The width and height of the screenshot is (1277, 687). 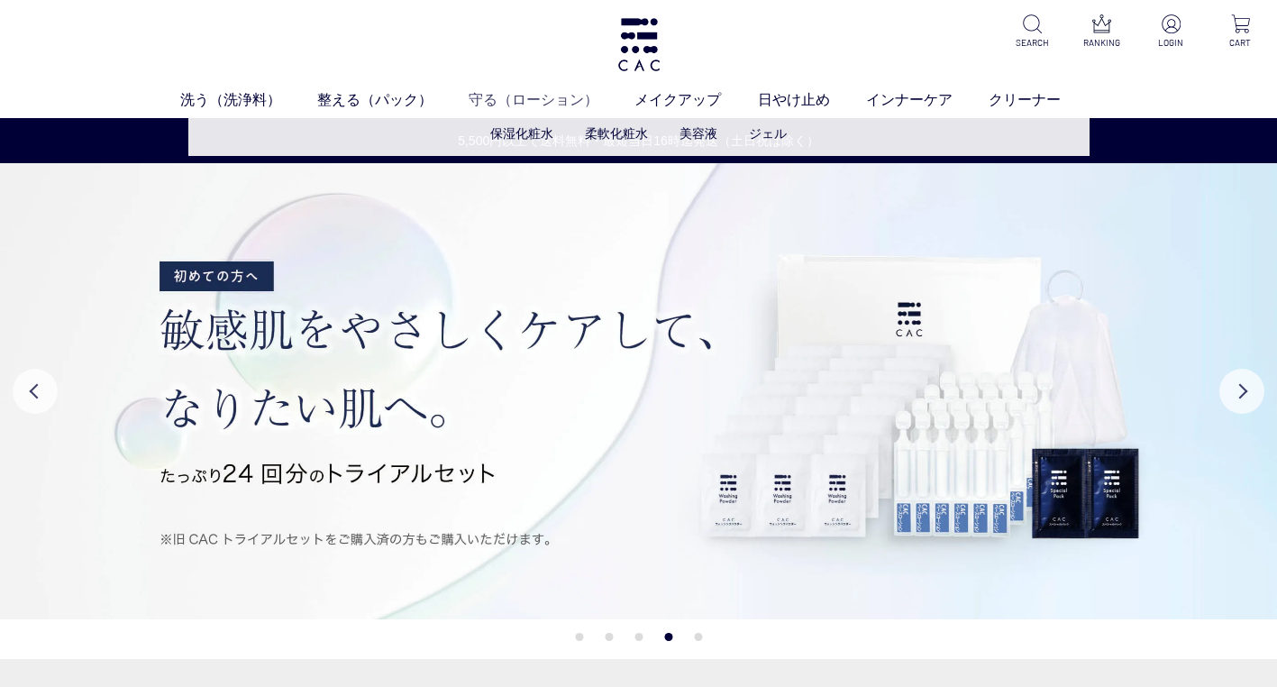 What do you see at coordinates (1170, 32) in the screenshot?
I see `a: LOGIN` at bounding box center [1170, 32].